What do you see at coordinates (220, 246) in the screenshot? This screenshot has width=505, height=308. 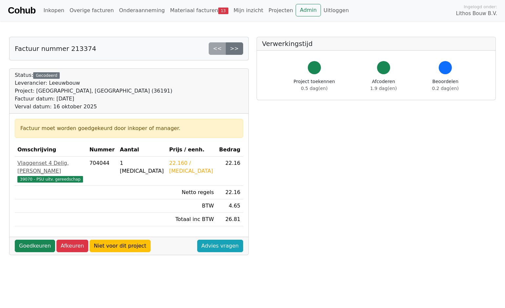 I see `a: Advies vragen` at bounding box center [220, 246].